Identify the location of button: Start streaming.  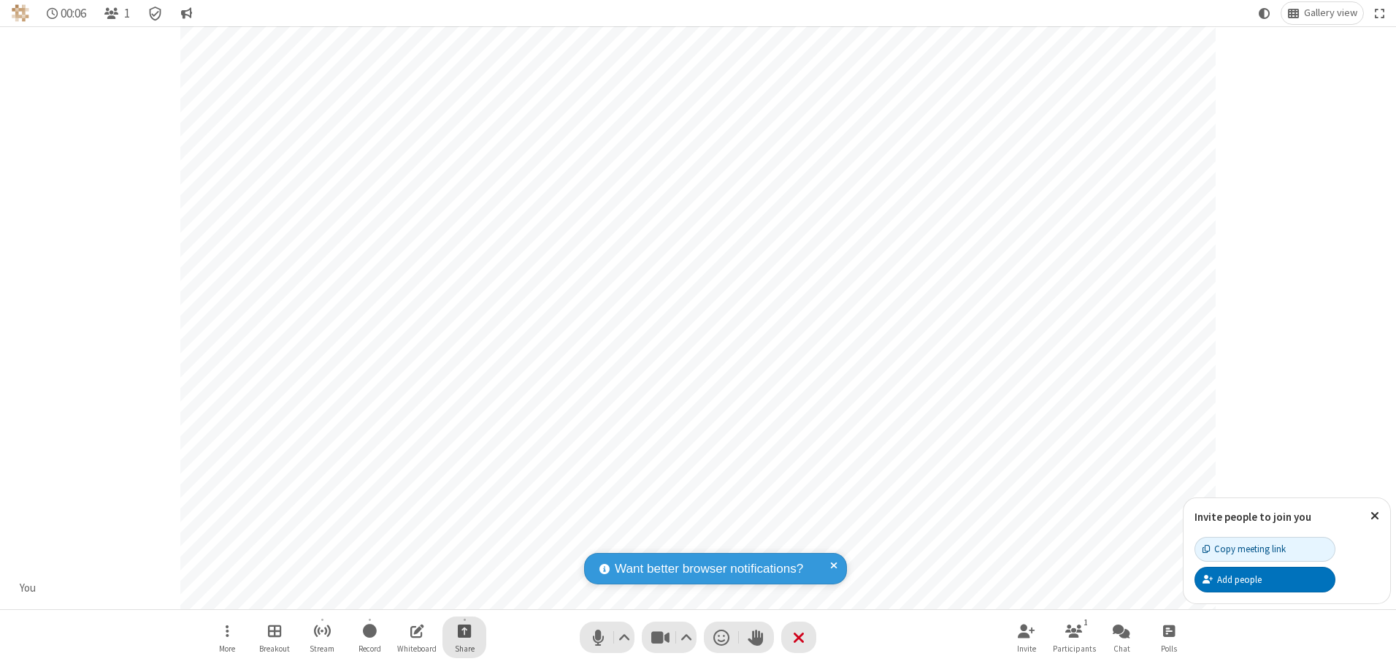
(322, 637).